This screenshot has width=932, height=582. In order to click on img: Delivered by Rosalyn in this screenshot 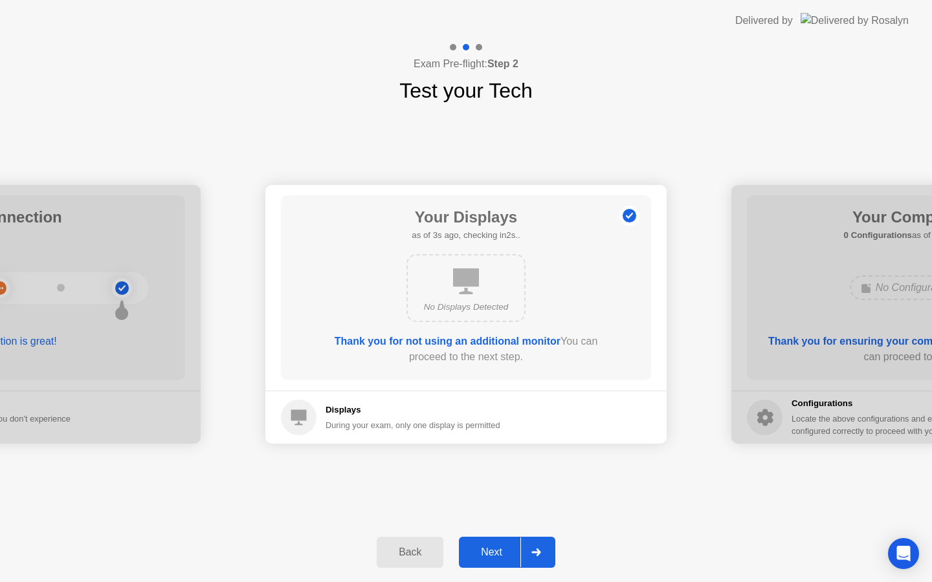, I will do `click(854, 20)`.